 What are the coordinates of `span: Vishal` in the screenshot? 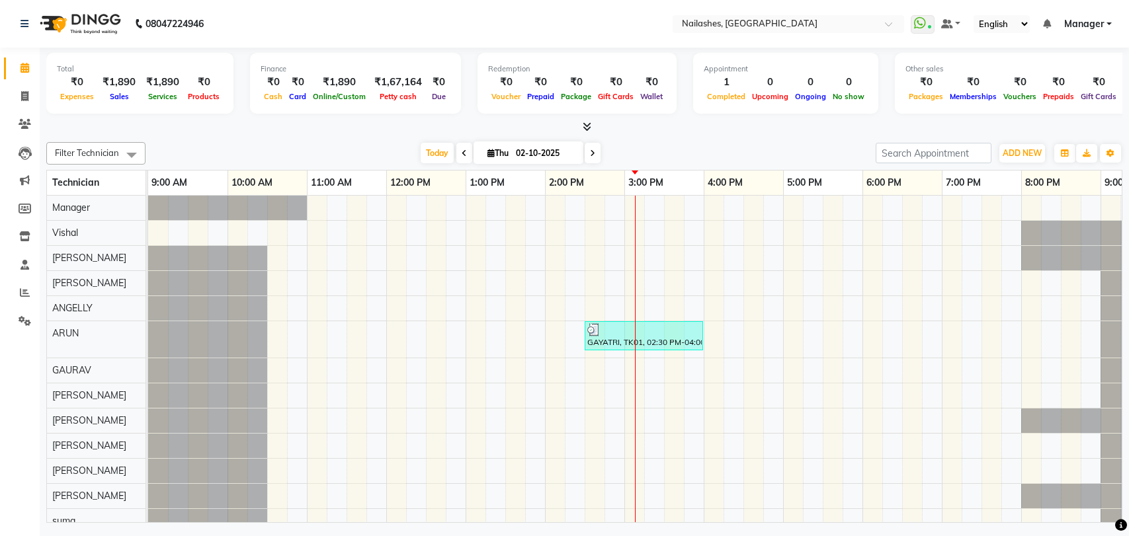 It's located at (65, 233).